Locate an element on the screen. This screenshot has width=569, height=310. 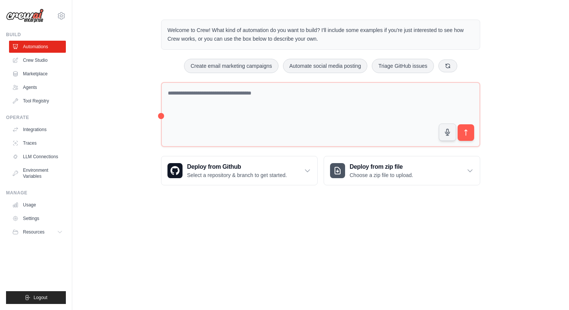
h3: Deploy from zip file is located at coordinates (381, 167).